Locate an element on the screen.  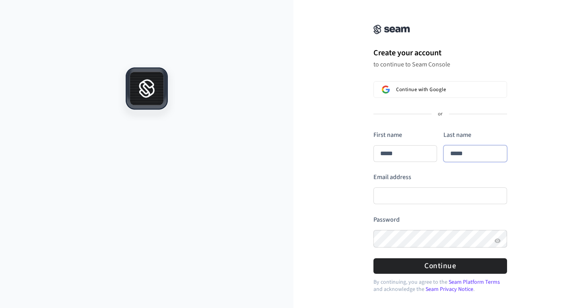
label: Password is located at coordinates (387, 220).